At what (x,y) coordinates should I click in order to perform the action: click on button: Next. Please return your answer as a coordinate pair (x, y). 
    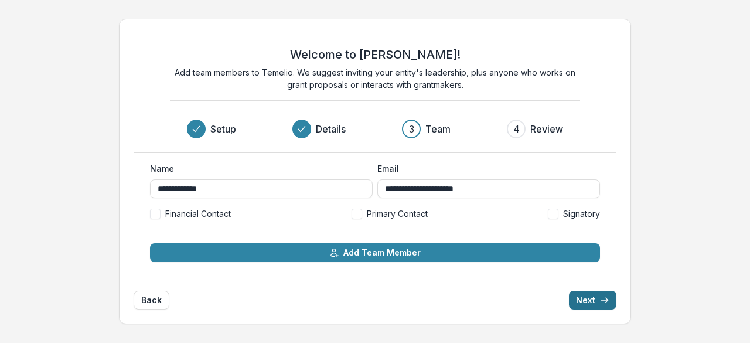
    Looking at the image, I should click on (593, 300).